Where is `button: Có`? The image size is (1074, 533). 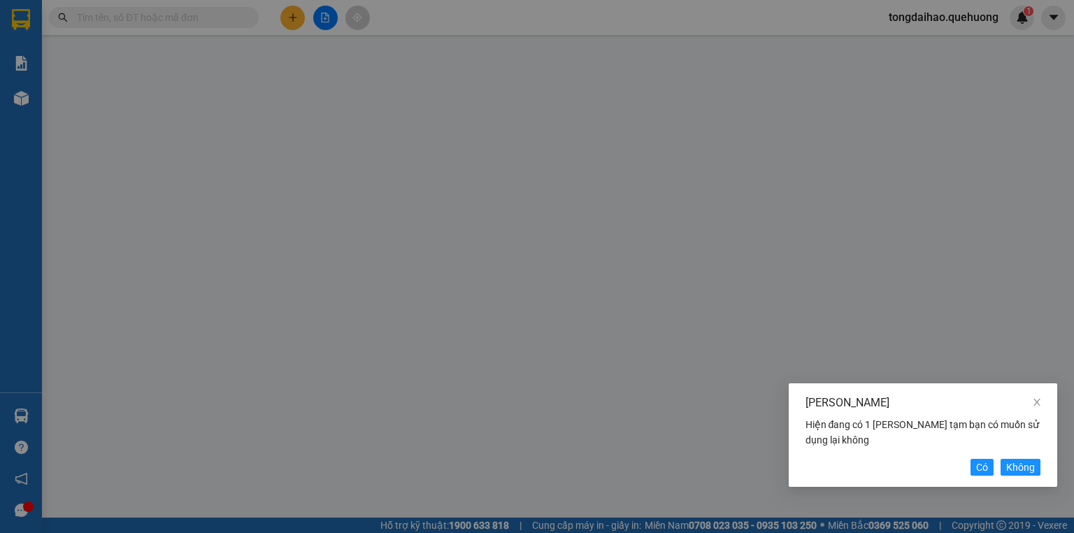 button: Có is located at coordinates (982, 467).